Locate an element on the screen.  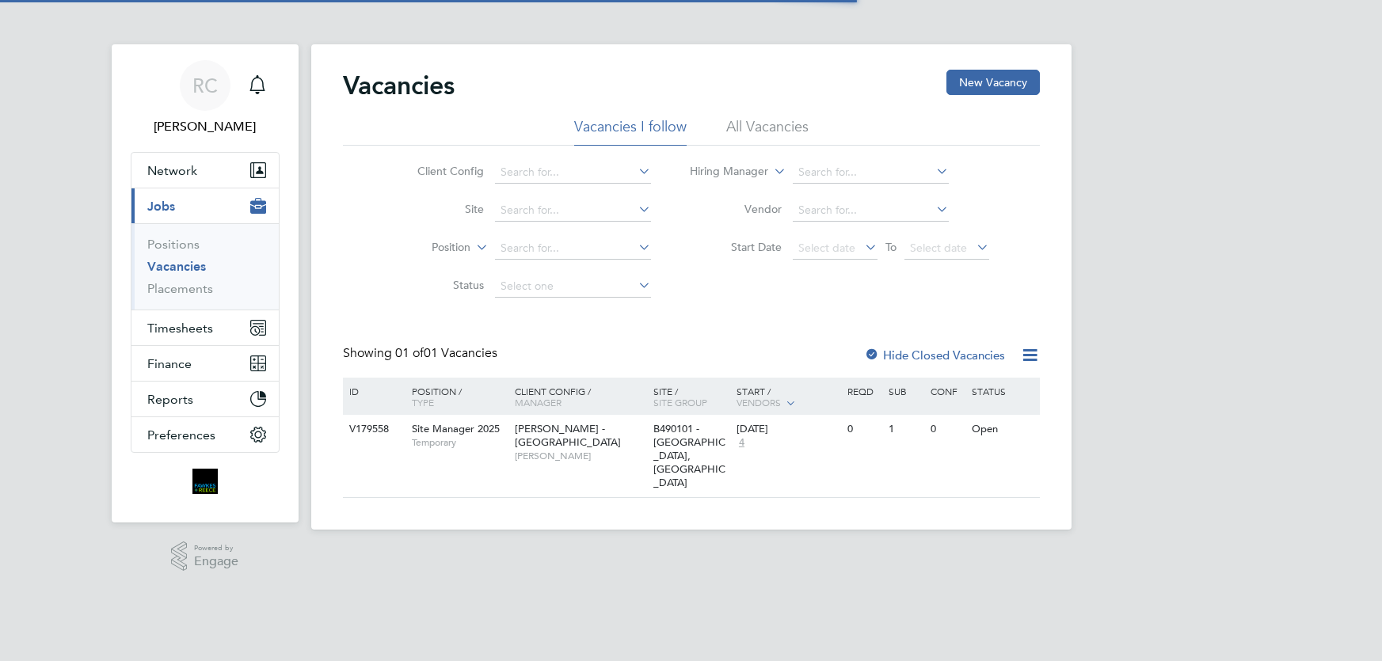
span: RC is located at coordinates (205, 86).